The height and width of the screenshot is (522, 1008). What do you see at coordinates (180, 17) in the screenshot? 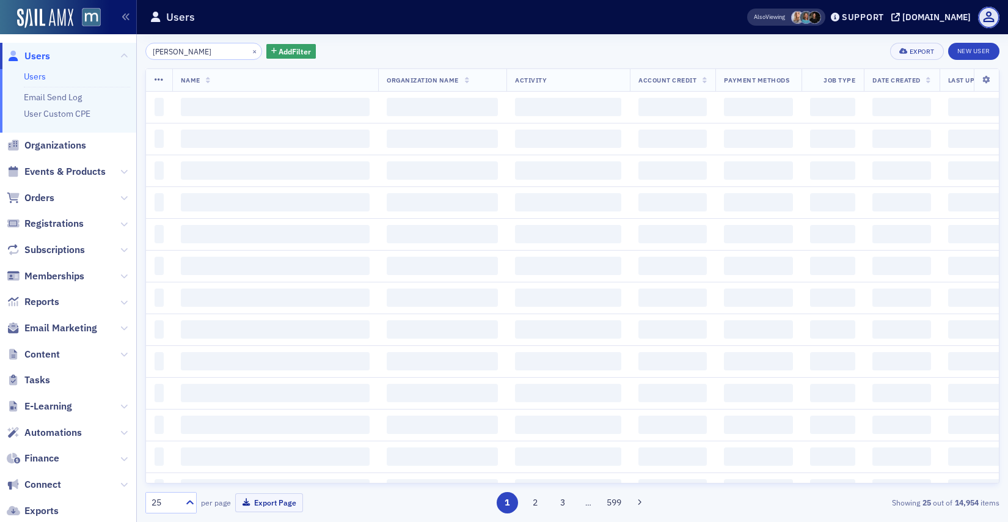
I see `h1: Users` at bounding box center [180, 17].